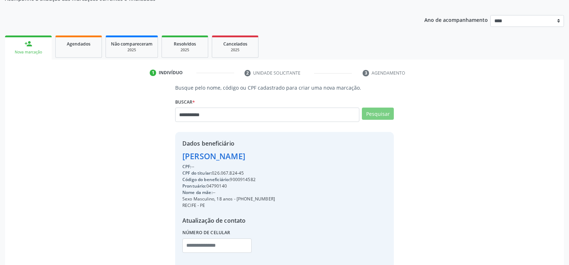 Image resolution: width=569 pixels, height=265 pixels. I want to click on div: 1, so click(153, 73).